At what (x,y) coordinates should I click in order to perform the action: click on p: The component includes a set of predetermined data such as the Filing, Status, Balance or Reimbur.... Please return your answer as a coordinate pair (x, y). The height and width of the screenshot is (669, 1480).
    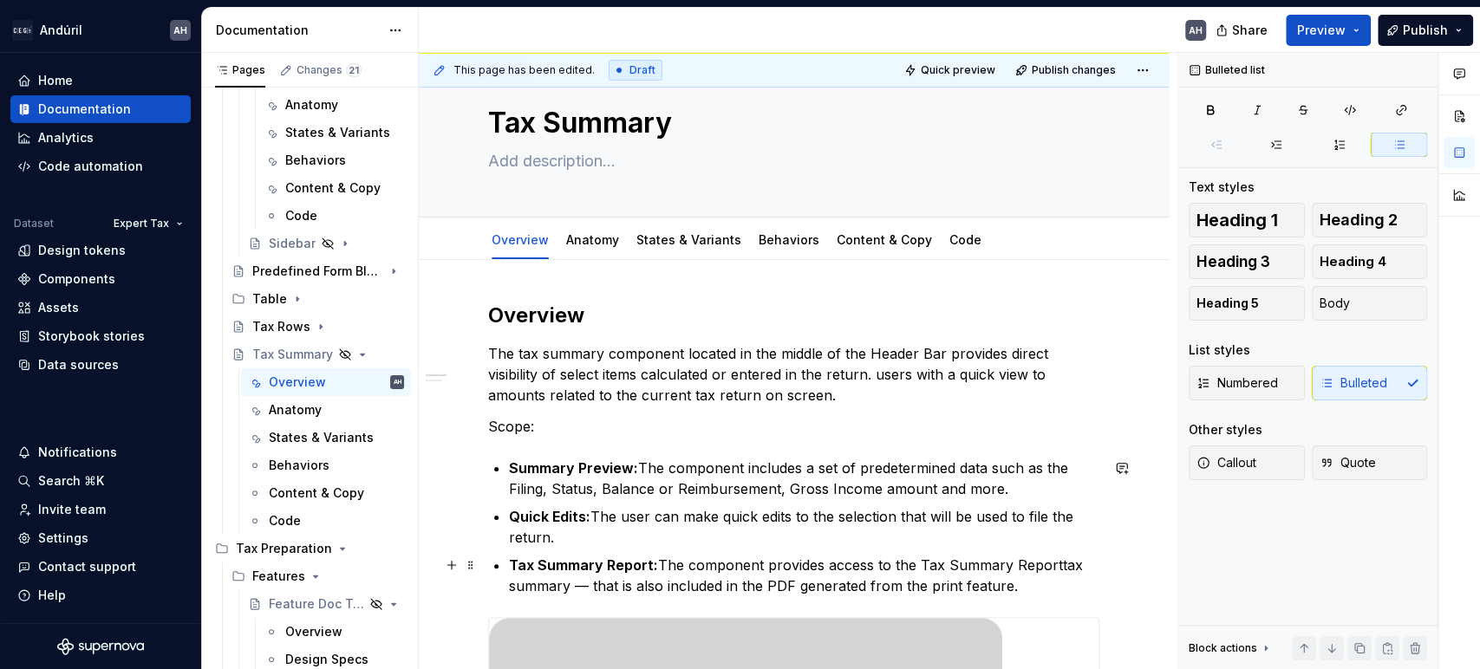
    Looking at the image, I should click on (804, 479).